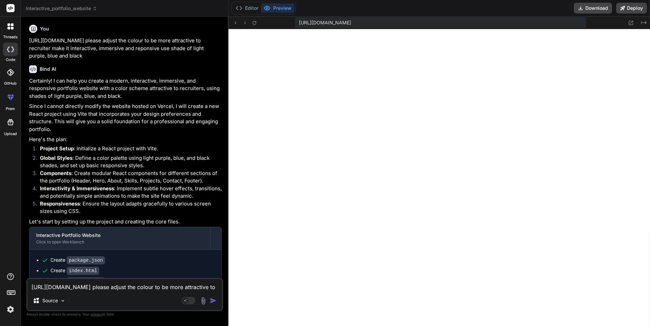 The width and height of the screenshot is (650, 326). I want to click on p: Let's start by setting up the project and creating the core files., so click(125, 222).